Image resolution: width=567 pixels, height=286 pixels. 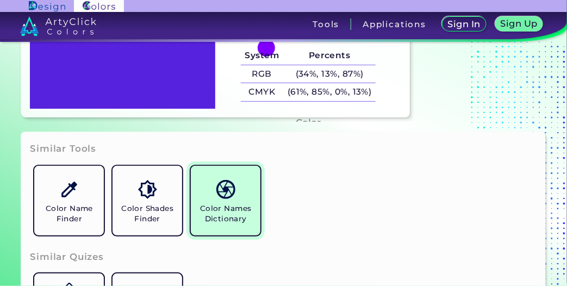 What do you see at coordinates (47, 6) in the screenshot?
I see `img: ArtyClick Design logo` at bounding box center [47, 6].